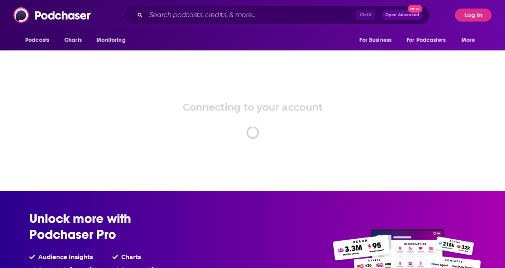 This screenshot has height=268, width=505. Describe the element at coordinates (366, 15) in the screenshot. I see `span: Ctrl K` at that location.